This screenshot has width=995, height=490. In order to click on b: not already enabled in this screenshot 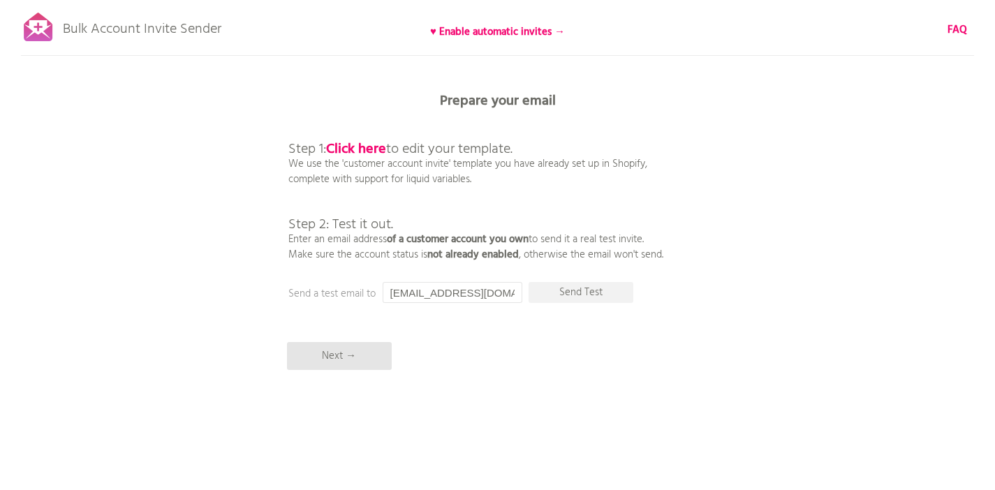, I will do `click(473, 255)`.